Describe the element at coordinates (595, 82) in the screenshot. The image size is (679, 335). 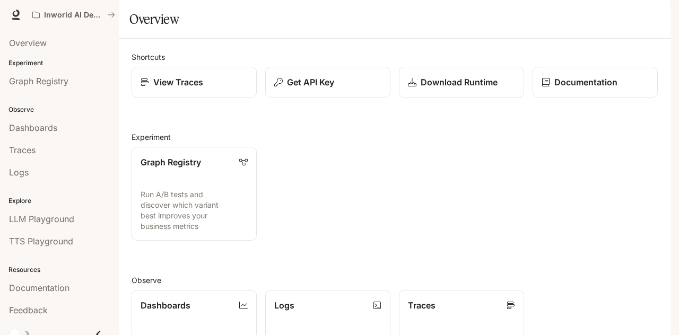
I see `a: Documentation` at that location.